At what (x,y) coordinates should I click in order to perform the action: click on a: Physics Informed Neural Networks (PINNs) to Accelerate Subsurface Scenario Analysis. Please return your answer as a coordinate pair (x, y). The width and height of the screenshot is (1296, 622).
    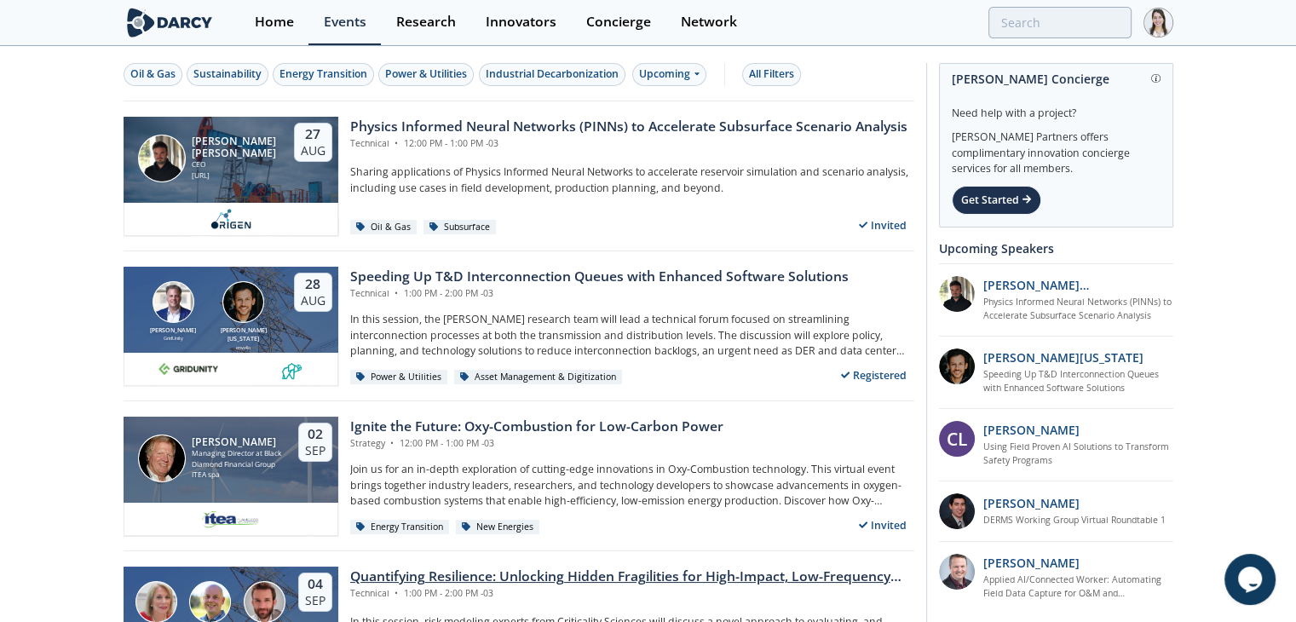
    Looking at the image, I should click on (1078, 309).